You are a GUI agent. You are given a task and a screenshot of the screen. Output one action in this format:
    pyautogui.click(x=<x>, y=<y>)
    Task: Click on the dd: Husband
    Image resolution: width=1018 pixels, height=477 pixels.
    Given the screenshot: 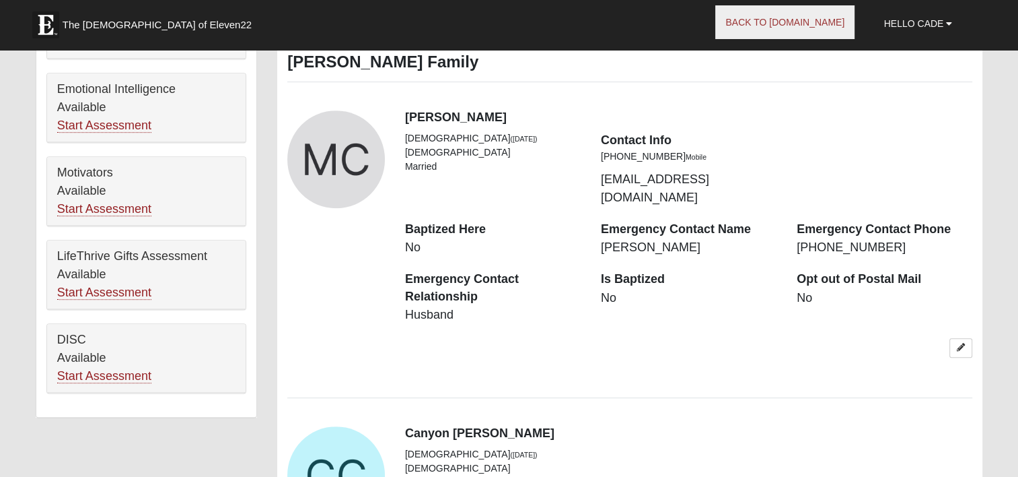 What is the action you would take?
    pyautogui.click(x=493, y=315)
    